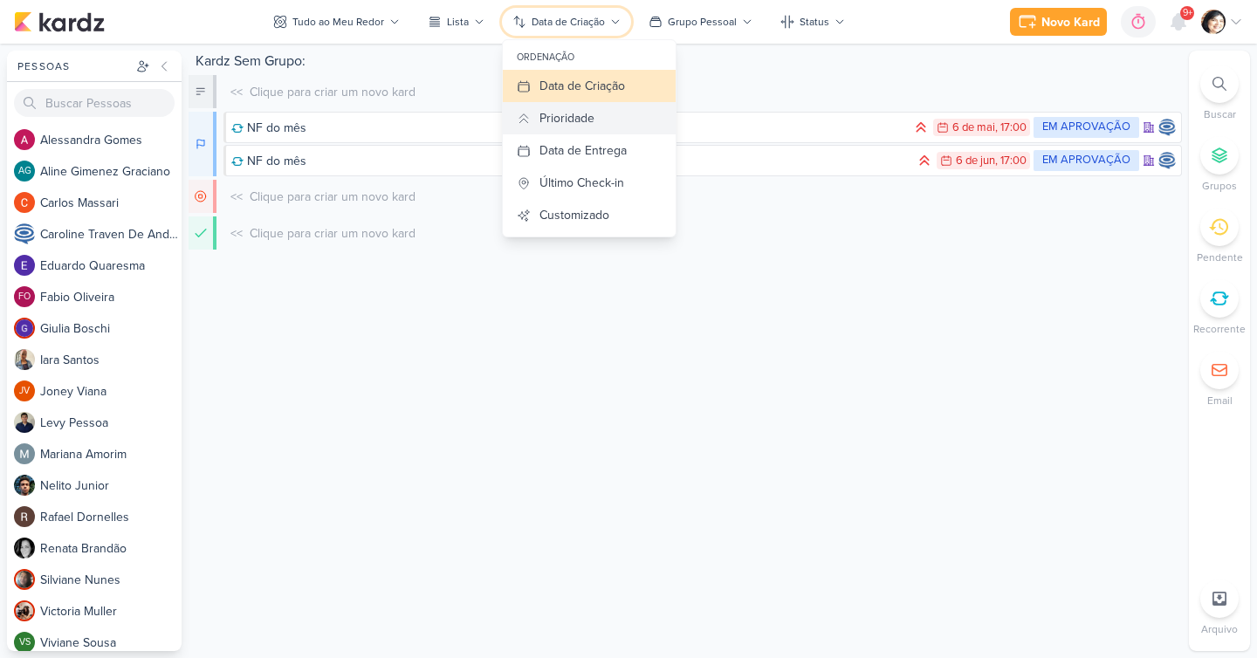 This screenshot has width=1257, height=658. I want to click on div: A Fazer, so click(202, 92).